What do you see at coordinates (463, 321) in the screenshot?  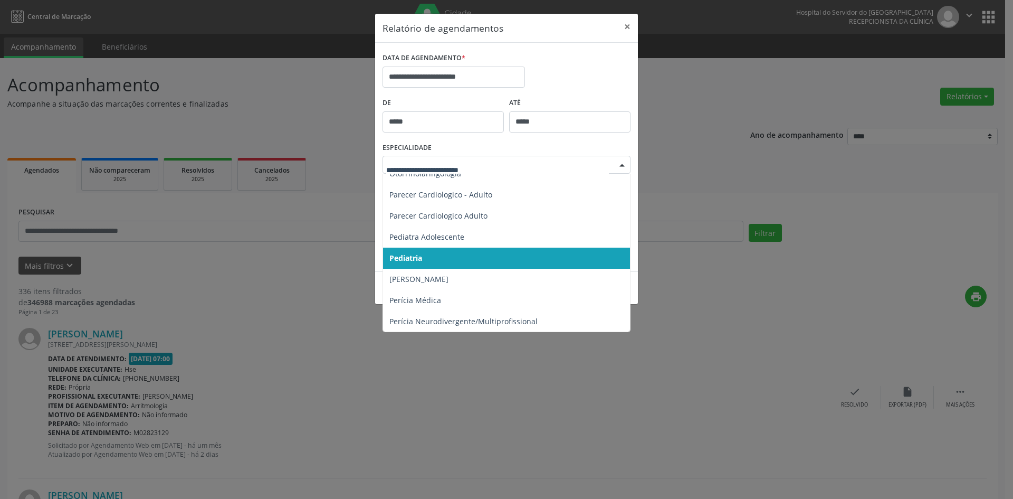 I see `span: Perícia Neurodivergente/Multiprofissional` at bounding box center [463, 321].